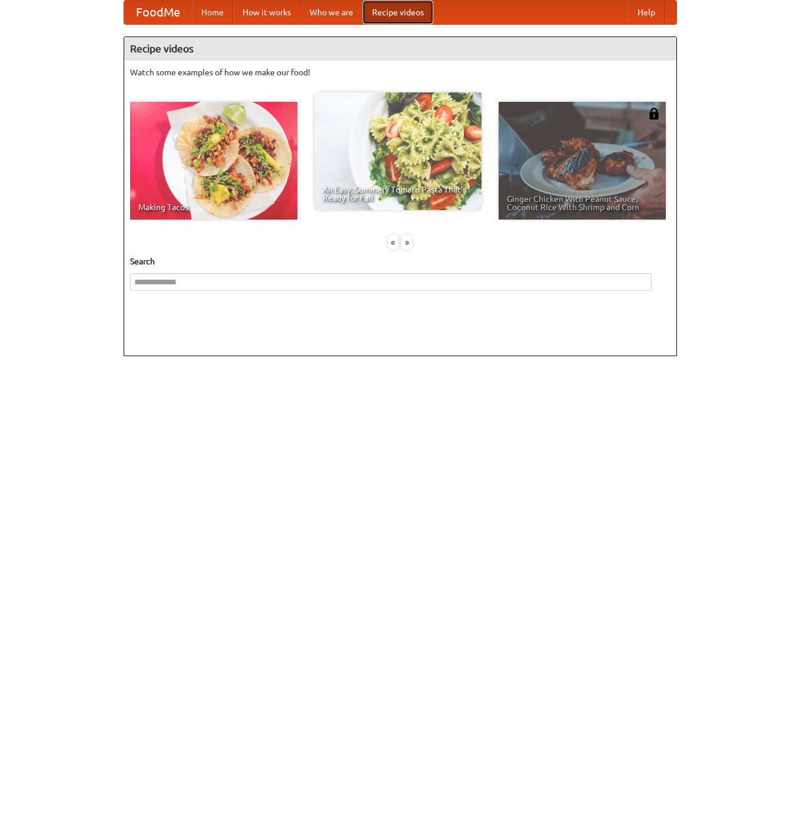  Describe the element at coordinates (398, 12) in the screenshot. I see `a: Recipe videos` at that location.